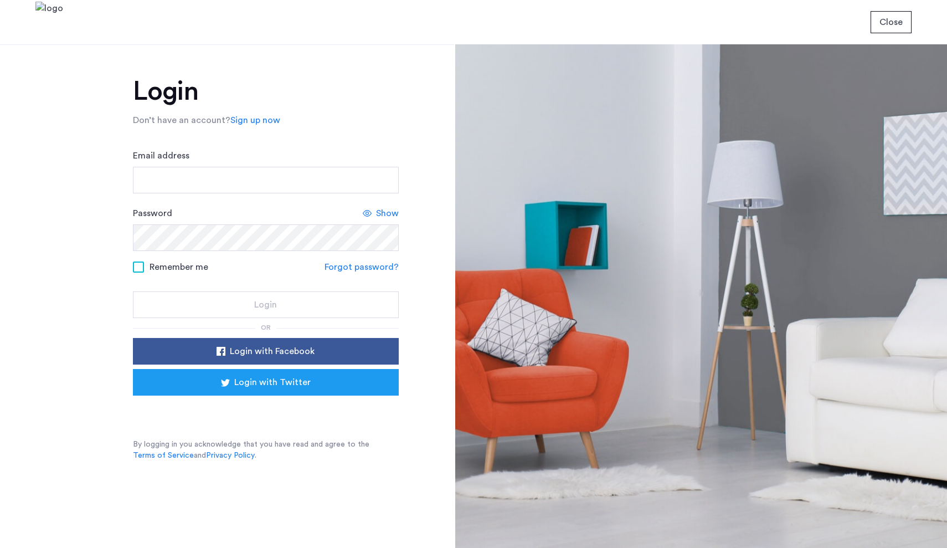  Describe the element at coordinates (163, 455) in the screenshot. I see `a: Terms of Service` at that location.